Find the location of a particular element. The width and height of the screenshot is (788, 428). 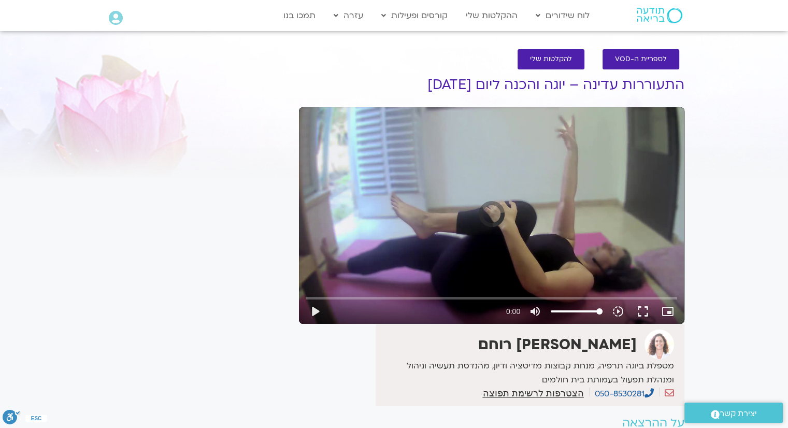

span: להקלטות שלי is located at coordinates (551, 59).